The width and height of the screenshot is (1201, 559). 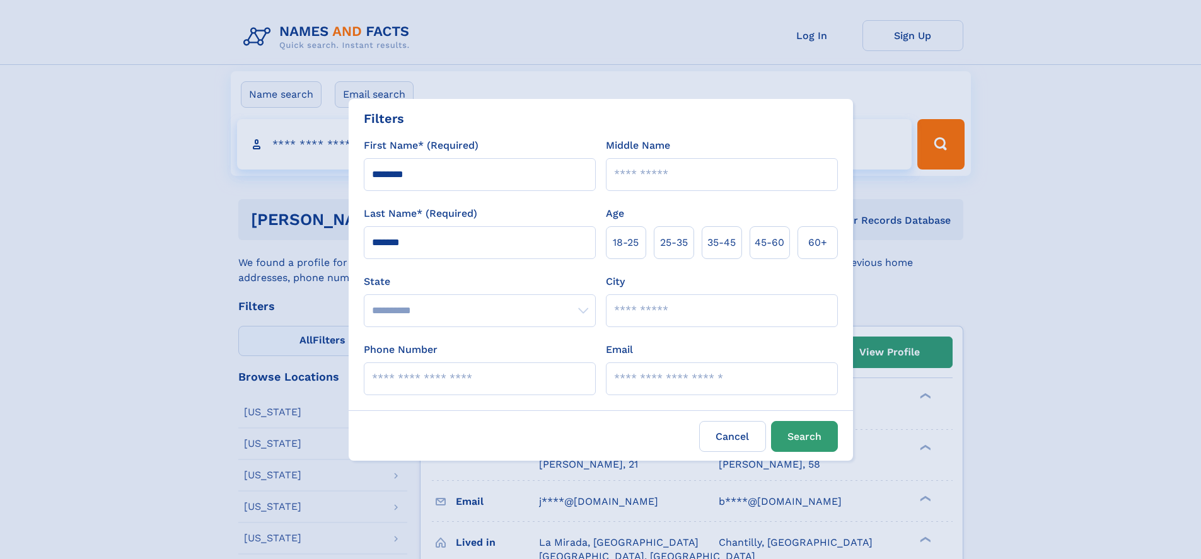 What do you see at coordinates (817, 243) in the screenshot?
I see `span: 60+` at bounding box center [817, 243].